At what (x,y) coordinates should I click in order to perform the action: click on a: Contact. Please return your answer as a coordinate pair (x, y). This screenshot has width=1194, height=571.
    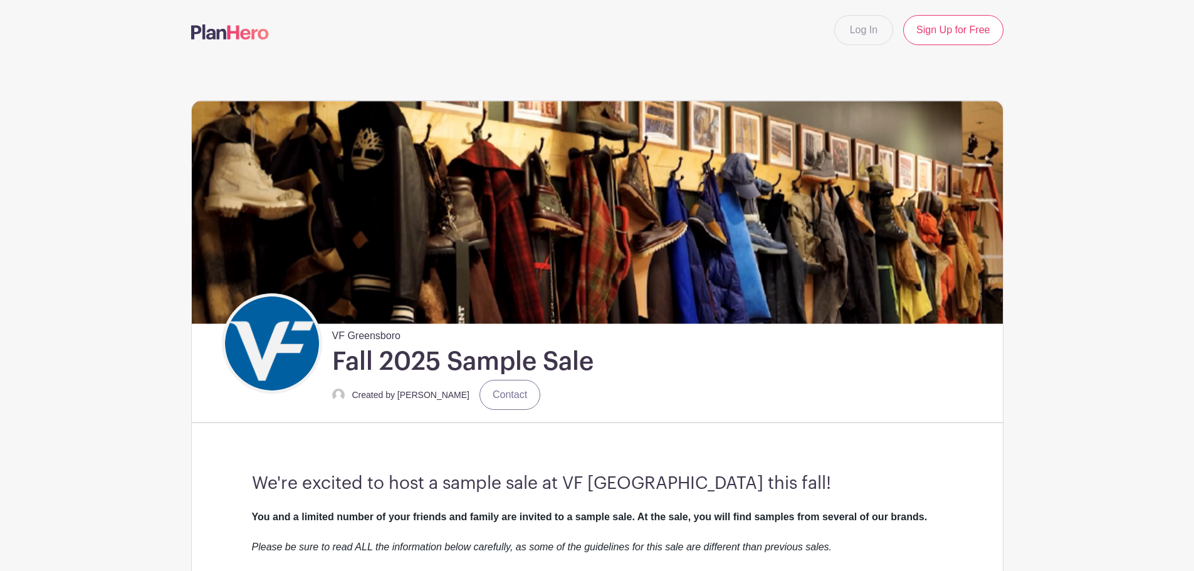
    Looking at the image, I should click on (510, 395).